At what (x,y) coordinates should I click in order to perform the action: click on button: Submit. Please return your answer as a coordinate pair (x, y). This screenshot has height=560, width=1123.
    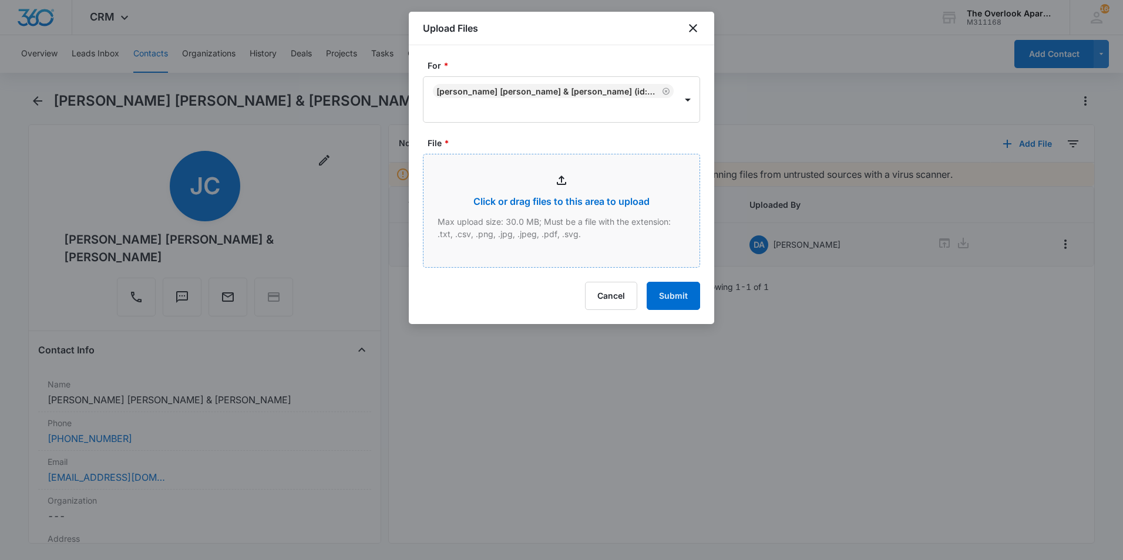
    Looking at the image, I should click on (673, 296).